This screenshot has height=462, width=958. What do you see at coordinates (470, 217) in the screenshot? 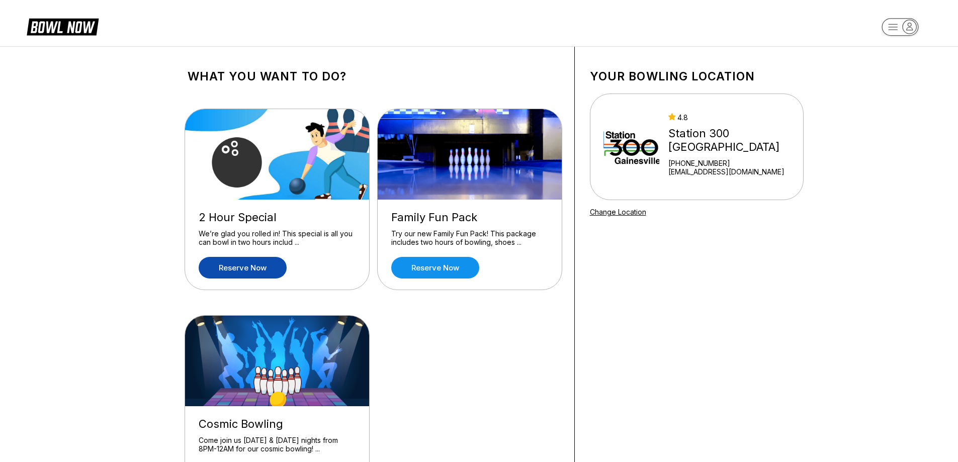
I see `div: Family Fun Pack` at bounding box center [470, 217].